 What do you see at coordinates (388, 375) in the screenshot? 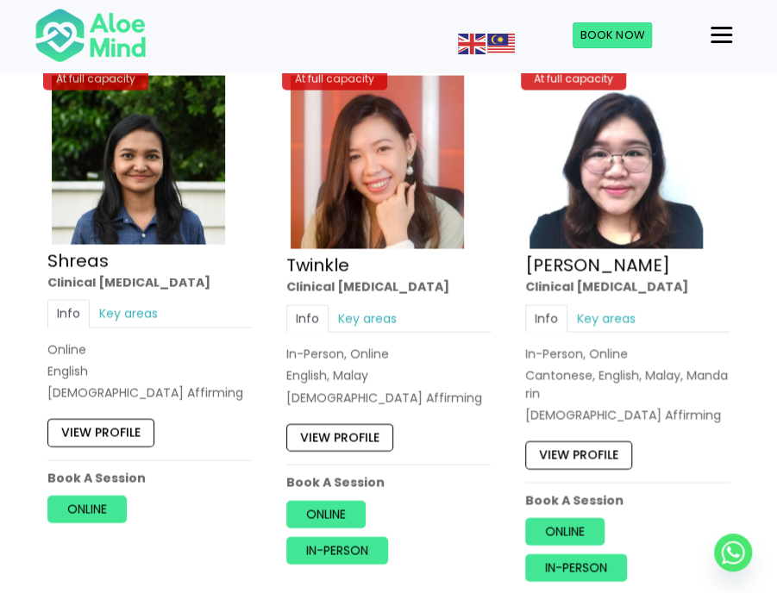
I see `p: English, Malay` at bounding box center [388, 375].